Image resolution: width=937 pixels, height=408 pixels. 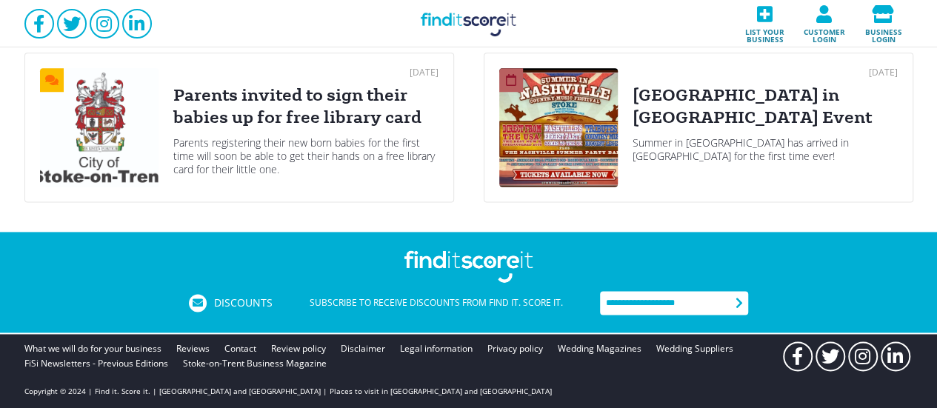 What do you see at coordinates (515, 349) in the screenshot?
I see `a: Privacy policy` at bounding box center [515, 349].